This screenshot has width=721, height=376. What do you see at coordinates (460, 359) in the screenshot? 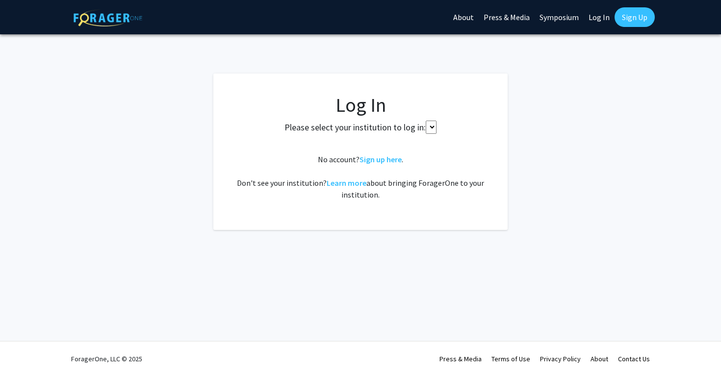
I see `a: Press & Media` at bounding box center [460, 359].